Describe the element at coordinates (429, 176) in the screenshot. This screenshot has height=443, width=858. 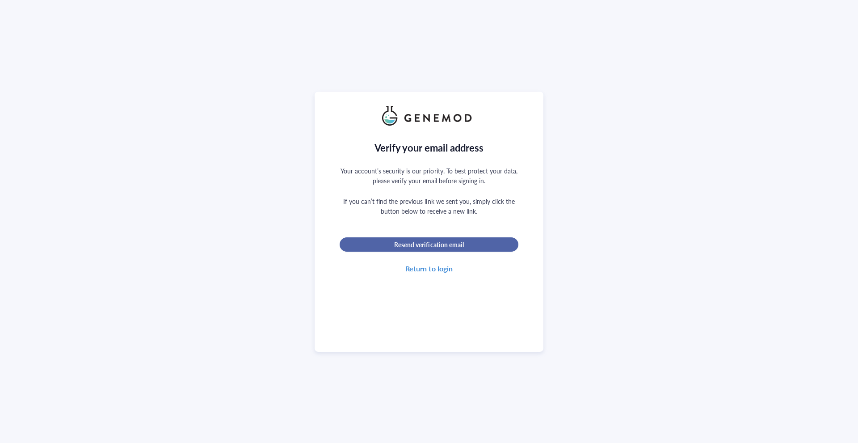
I see `div: Your account’s security is our priority. To best protect your data, please verify your email befo...` at that location.